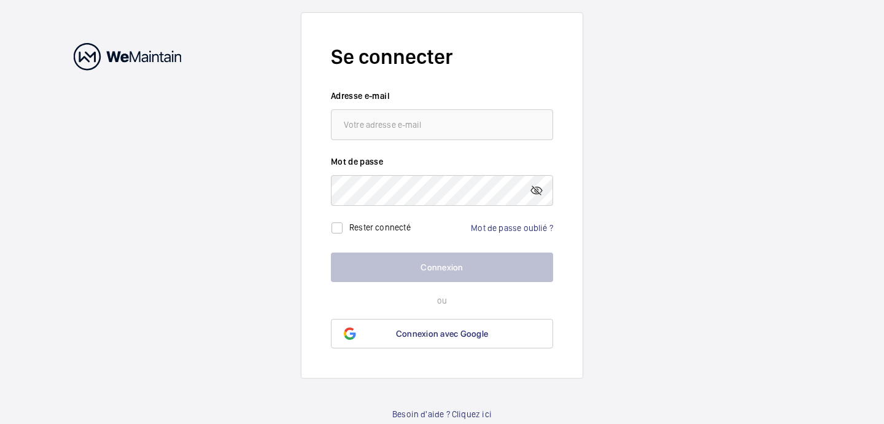  I want to click on input: Votre adresse e-mail, so click(442, 125).